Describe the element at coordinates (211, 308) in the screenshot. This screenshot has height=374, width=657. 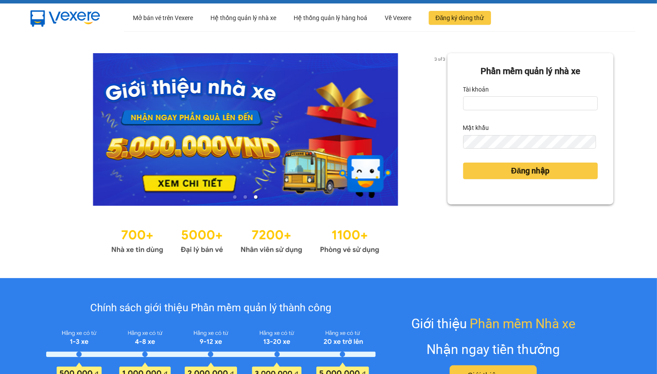
I see `div: Chính sách giới thiệu Phần mềm quản lý thành công` at that location.